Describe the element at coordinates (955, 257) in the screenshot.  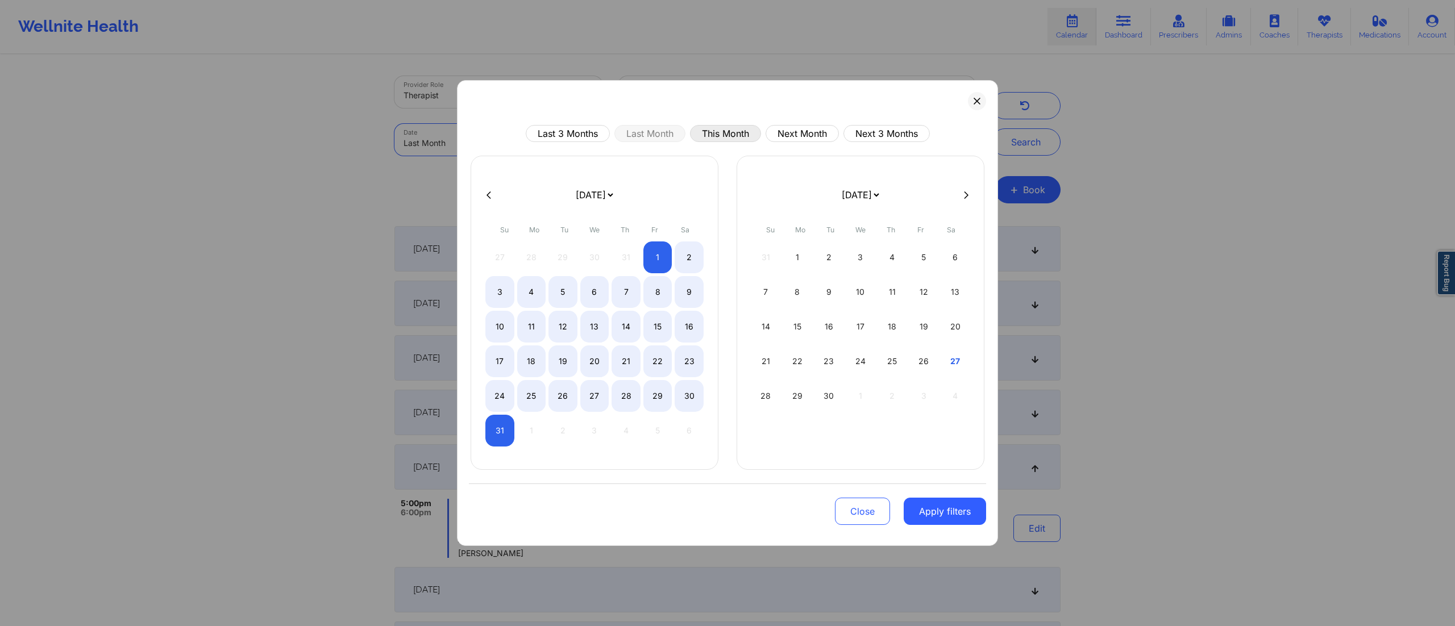
I see `div: Sat Sep 06 2025` at that location.